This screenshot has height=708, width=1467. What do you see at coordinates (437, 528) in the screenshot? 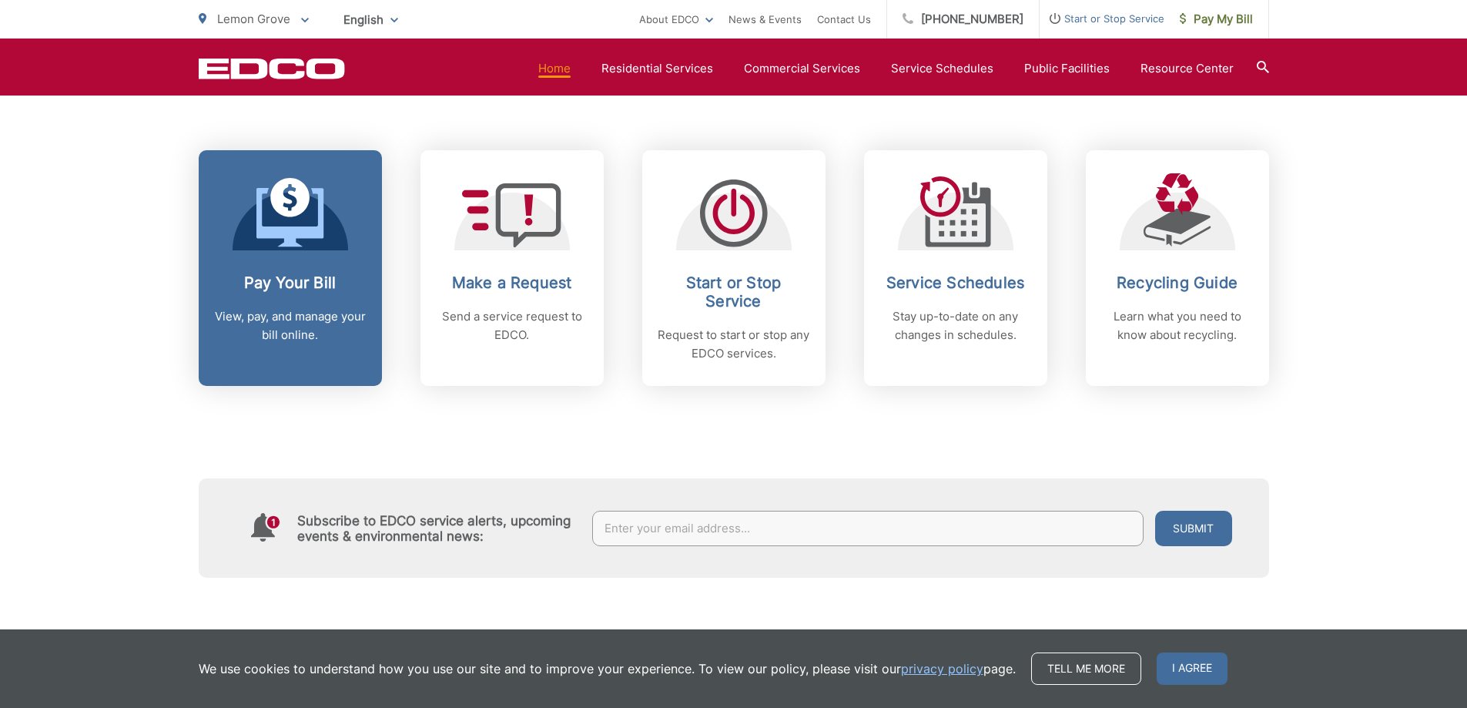
I see `h4: Subscribe to EDCO service alerts, upcoming events & environmental news:` at bounding box center [437, 528].